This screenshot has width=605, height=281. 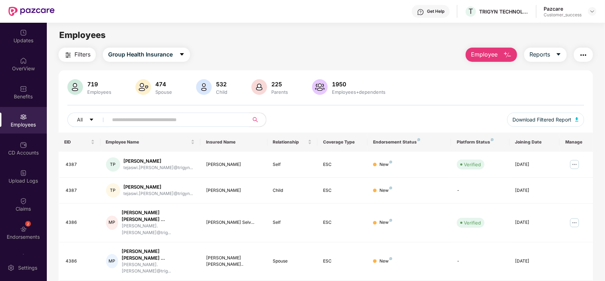 I want to click on span: Reports, so click(x=540, y=54).